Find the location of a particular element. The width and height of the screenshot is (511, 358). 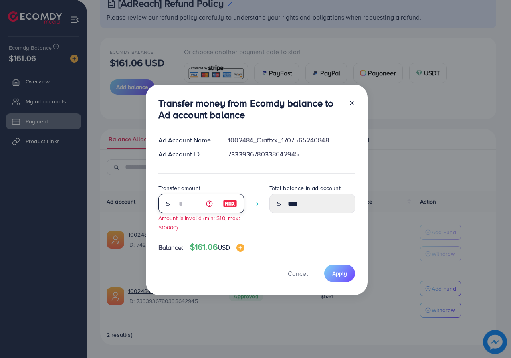

div: 1002484_Craftxx_1707565240848 is located at coordinates (291, 140).